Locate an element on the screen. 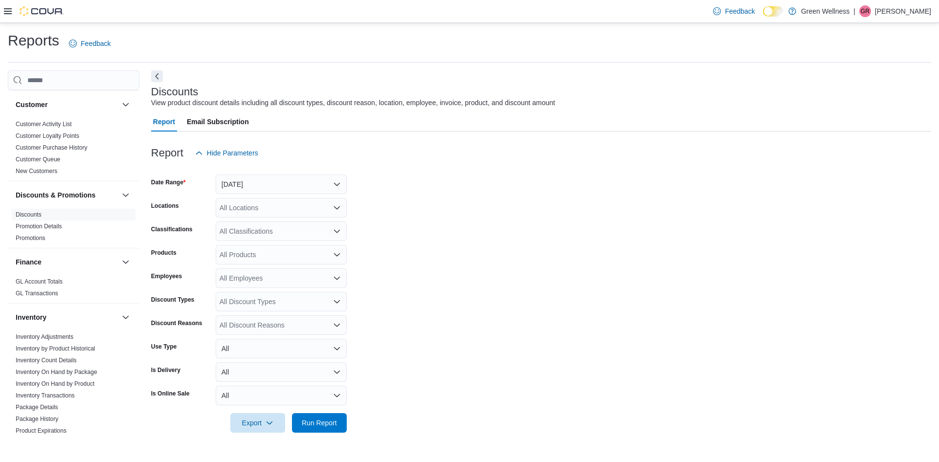  span: Export is located at coordinates (258, 423).